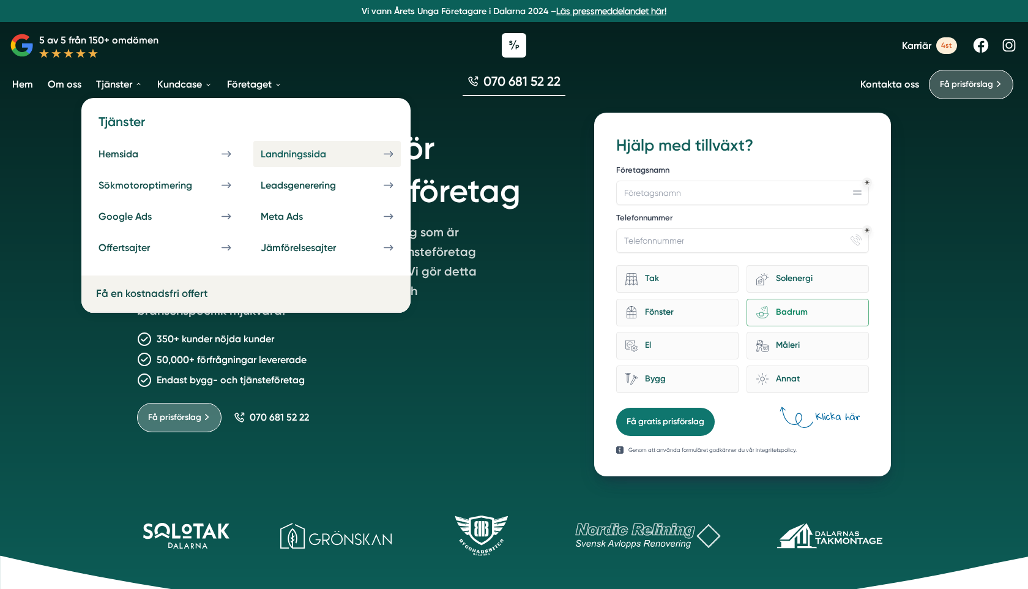  I want to click on div: Jämförelsesajter, so click(313, 247).